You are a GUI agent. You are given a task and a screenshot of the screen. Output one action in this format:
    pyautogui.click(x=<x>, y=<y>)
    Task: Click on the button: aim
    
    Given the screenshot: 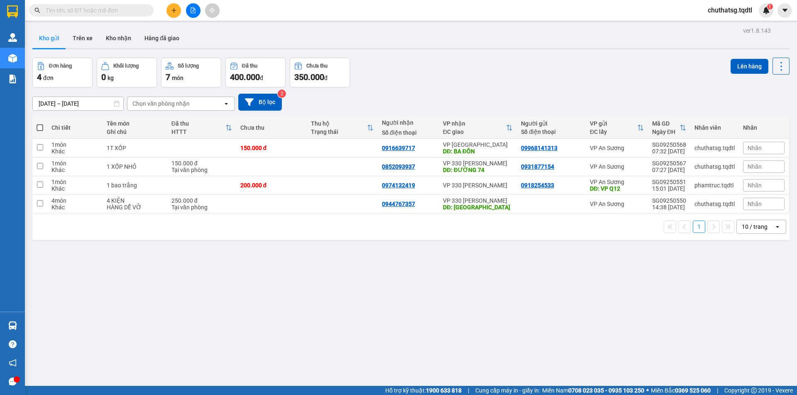 What is the action you would take?
    pyautogui.click(x=212, y=10)
    